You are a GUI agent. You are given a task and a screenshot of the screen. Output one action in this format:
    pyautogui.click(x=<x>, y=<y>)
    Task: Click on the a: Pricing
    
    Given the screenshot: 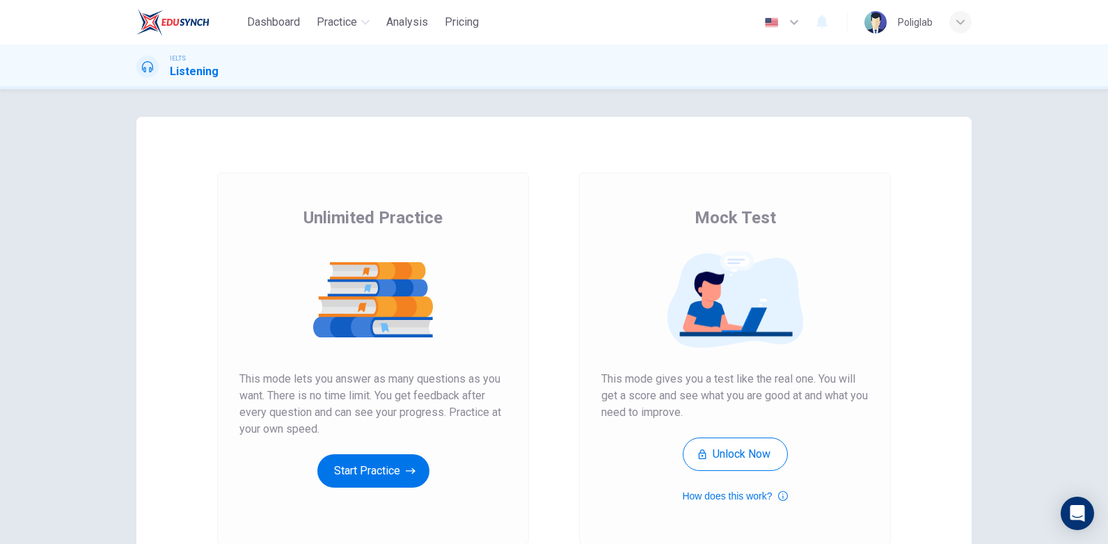 What is the action you would take?
    pyautogui.click(x=461, y=22)
    